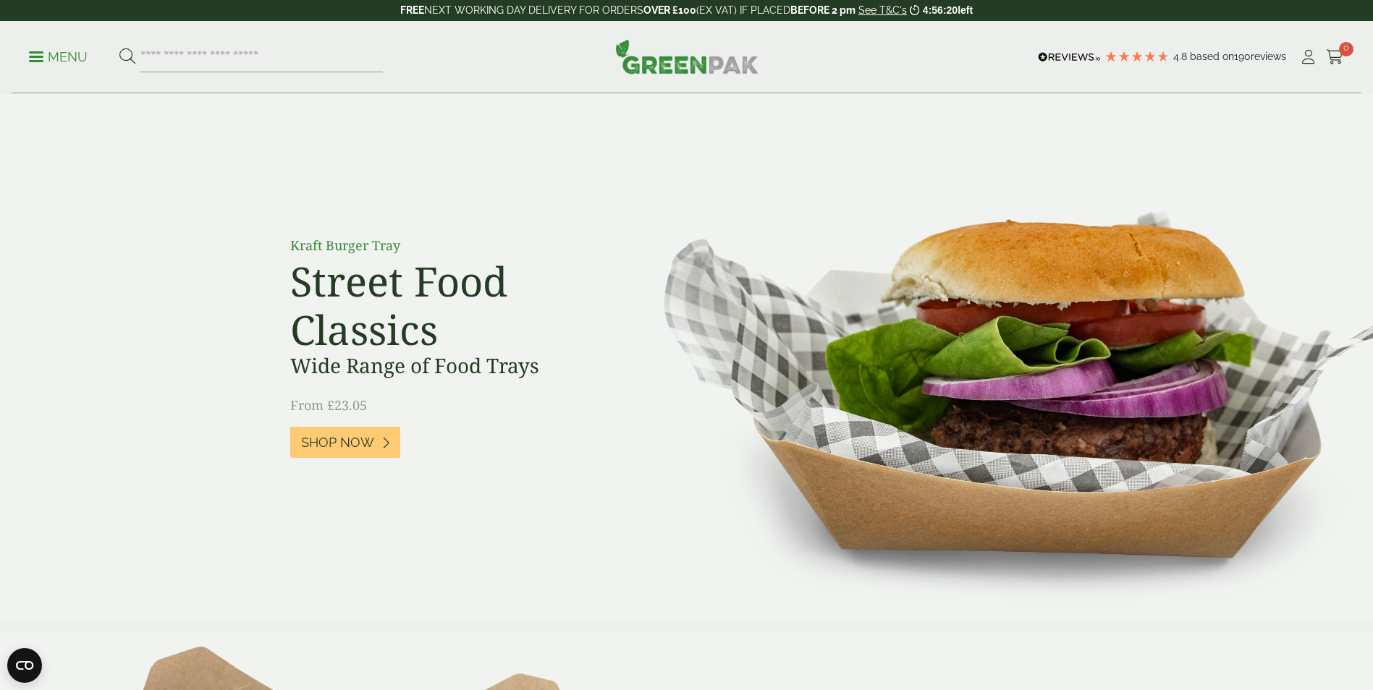 The width and height of the screenshot is (1373, 690). Describe the element at coordinates (453, 305) in the screenshot. I see `h2: Street Food Classics` at that location.